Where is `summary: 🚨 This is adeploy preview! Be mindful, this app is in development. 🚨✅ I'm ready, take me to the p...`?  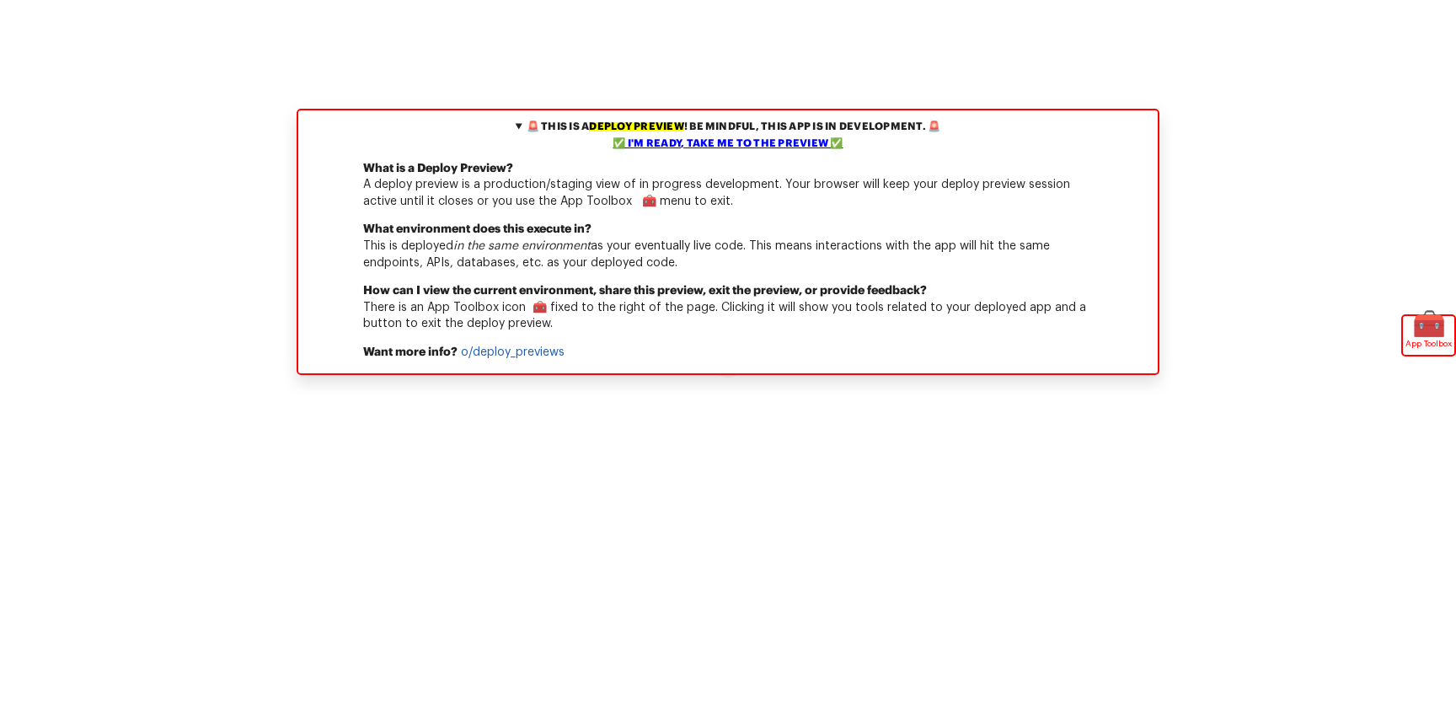
summary: 🚨 This is adeploy preview! Be mindful, this app is in development. 🚨✅ I'm ready, take me to the p... is located at coordinates (728, 136).